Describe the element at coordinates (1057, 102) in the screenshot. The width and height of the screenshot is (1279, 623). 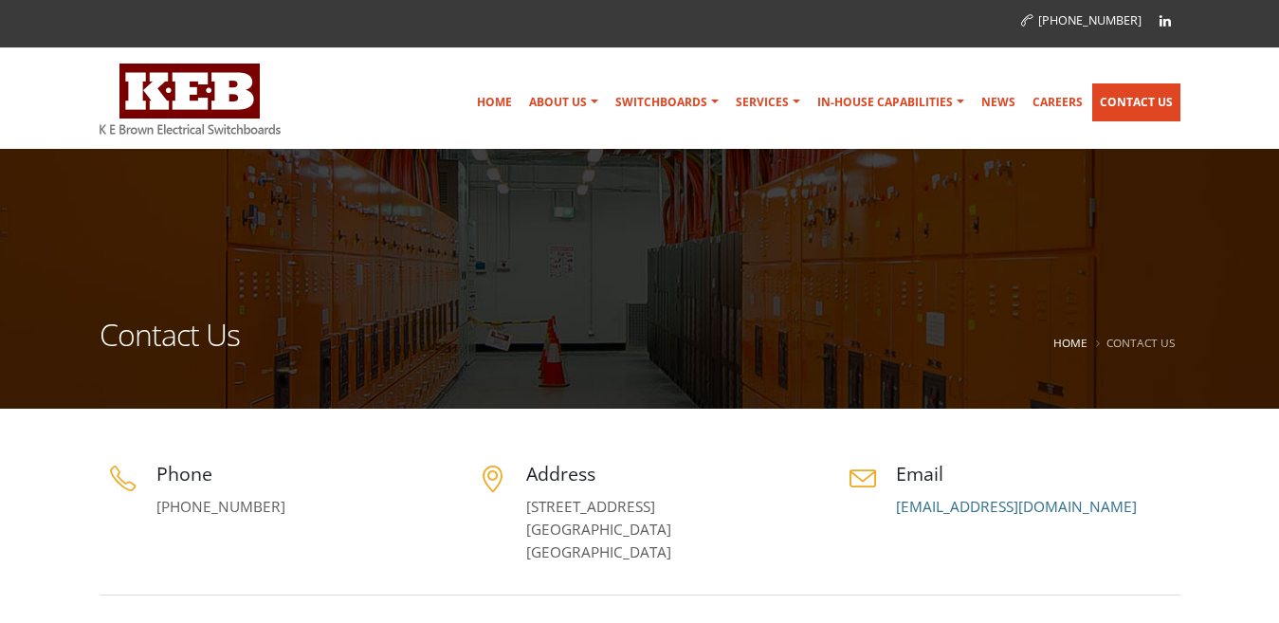
I see `a: Careers` at that location.